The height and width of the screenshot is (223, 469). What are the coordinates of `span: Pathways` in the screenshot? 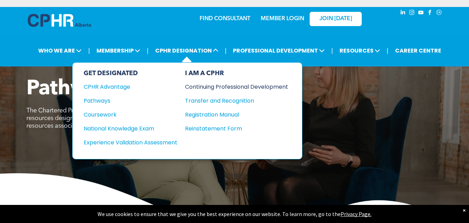 It's located at (74, 89).